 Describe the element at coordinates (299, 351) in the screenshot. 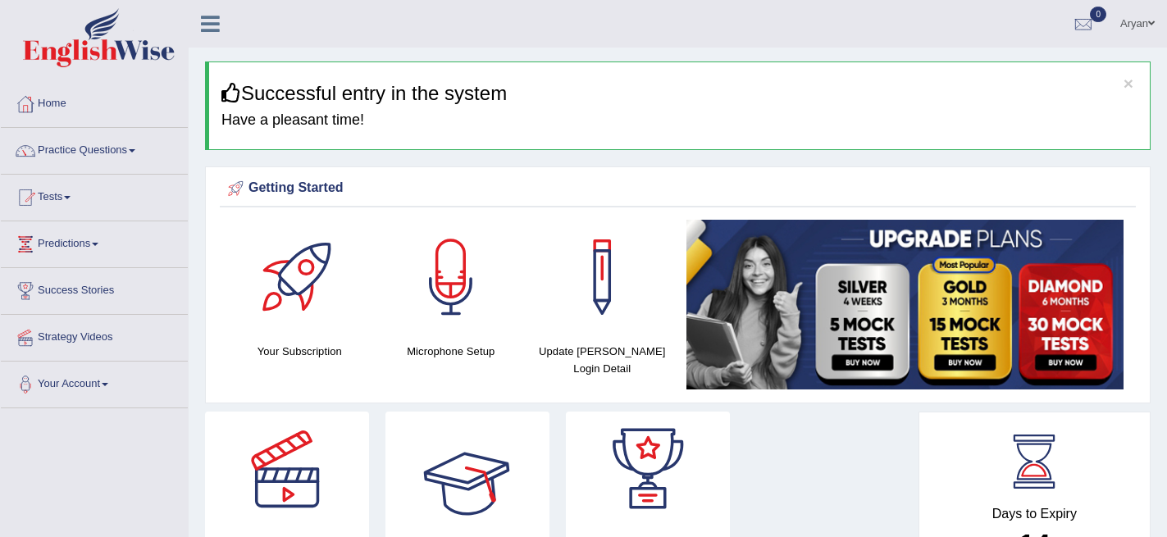

I see `h4: Your Subscription` at that location.